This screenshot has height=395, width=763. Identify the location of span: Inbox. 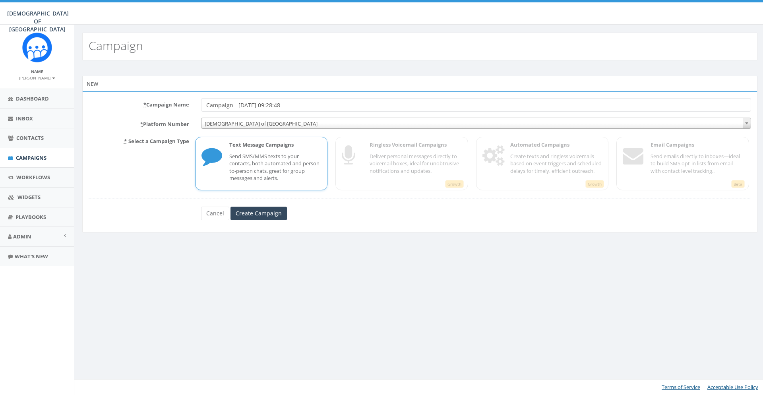
(24, 118).